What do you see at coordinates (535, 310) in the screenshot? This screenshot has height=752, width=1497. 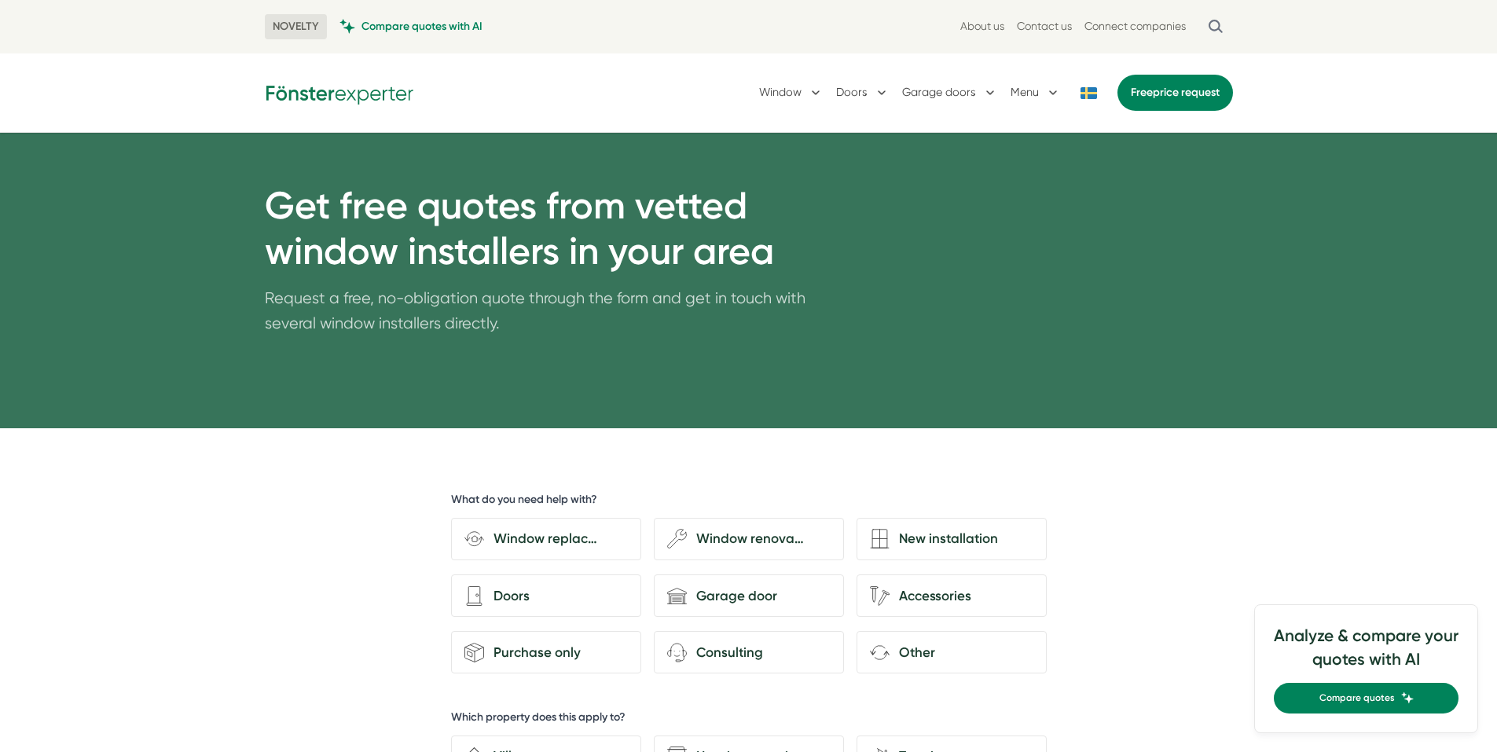 I see `font: Request a free, no-obligation quote through the form and get in touch with several window install...` at bounding box center [535, 310].